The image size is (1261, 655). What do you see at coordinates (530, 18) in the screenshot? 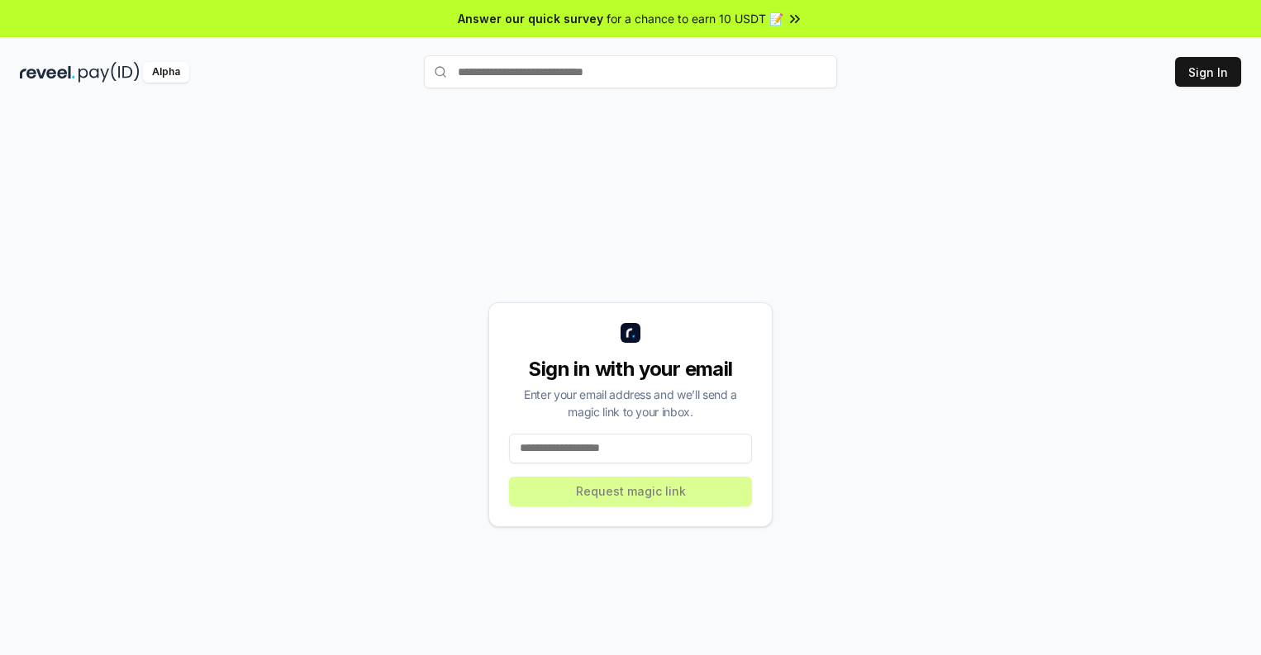
I see `span: Answer our quick survey` at bounding box center [530, 18].